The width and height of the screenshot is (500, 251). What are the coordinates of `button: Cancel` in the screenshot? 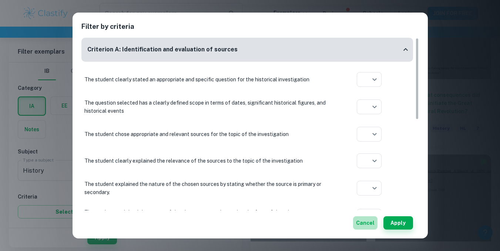 It's located at (365, 223).